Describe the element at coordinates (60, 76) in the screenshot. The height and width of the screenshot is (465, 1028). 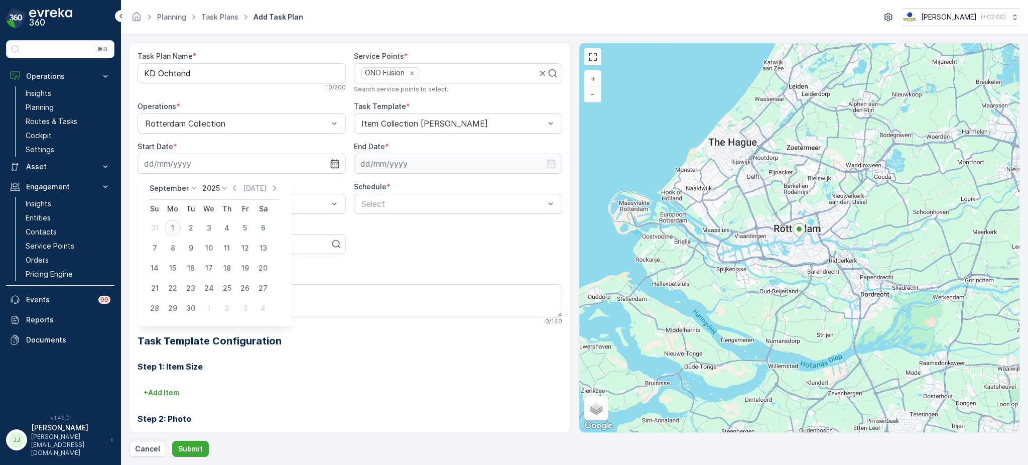
I see `button: Operations` at that location.